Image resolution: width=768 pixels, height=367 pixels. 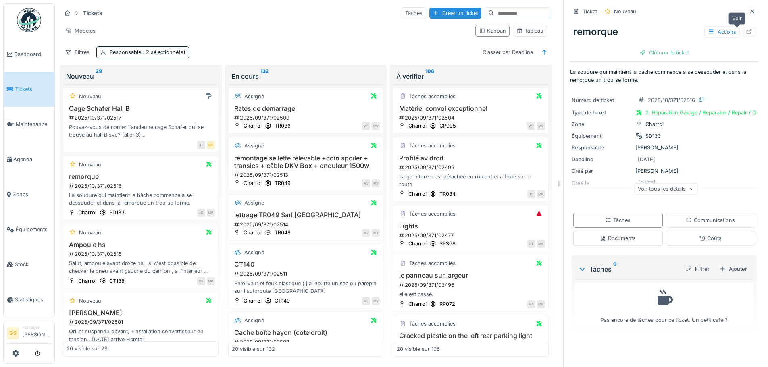 What do you see at coordinates (532, 126) in the screenshot?
I see `div: WT` at bounding box center [532, 126].